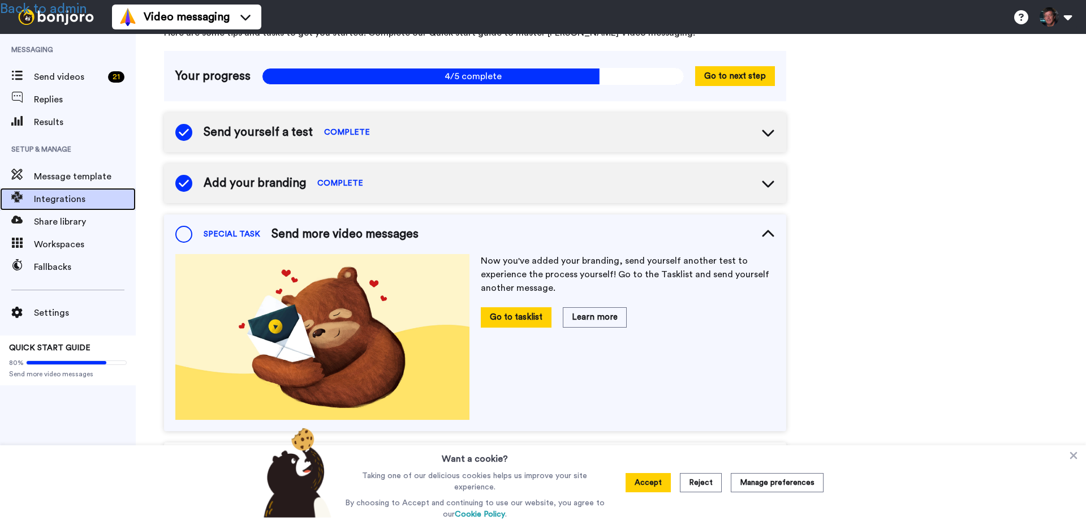 Image resolution: width=1086 pixels, height=520 pixels. What do you see at coordinates (474, 508) in the screenshot?
I see `p: By choosing to Accept and continuing to use our website, you agree to our .` at bounding box center [474, 508].